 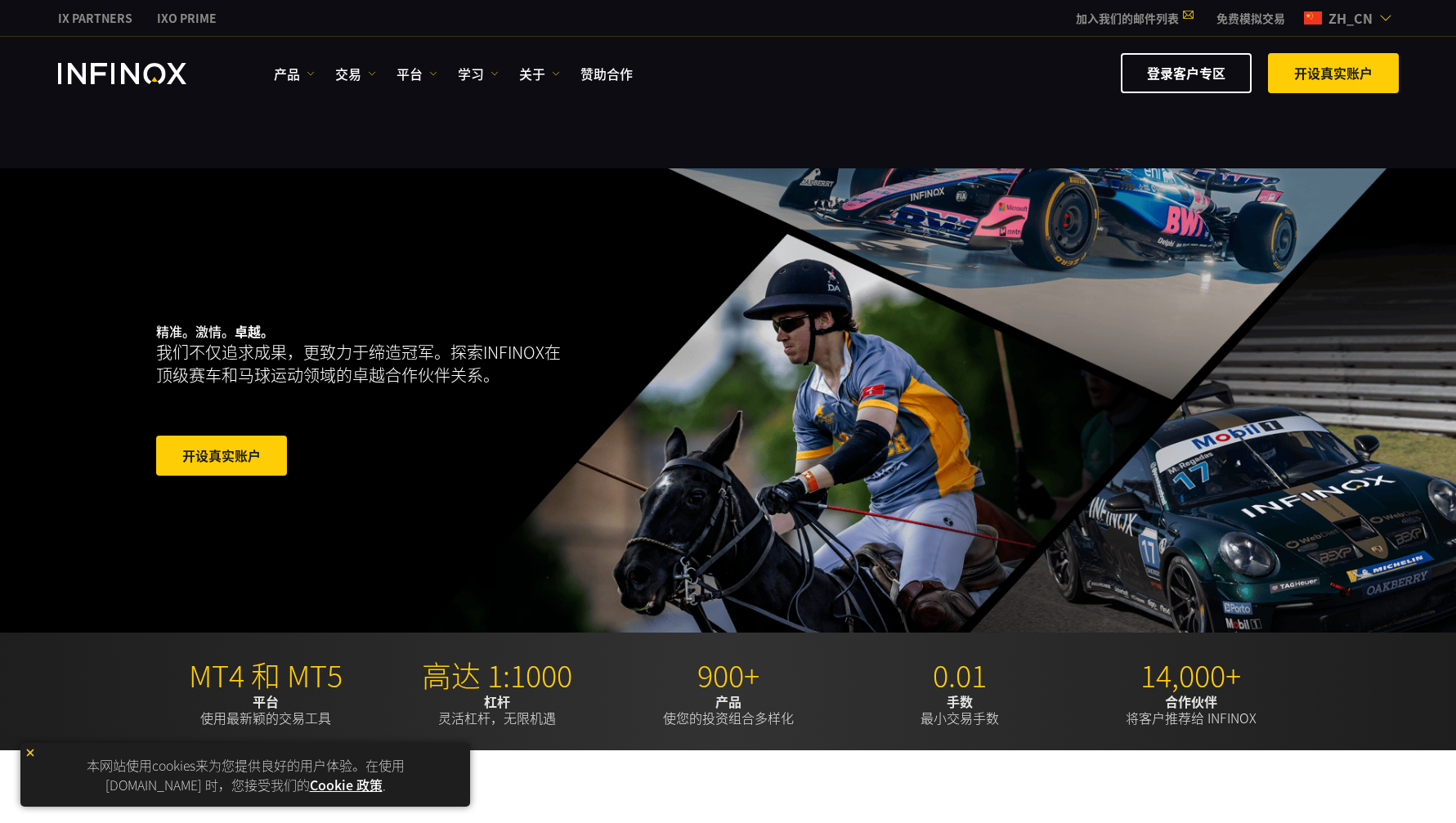 I want to click on p: 最小交易手数, so click(x=960, y=709).